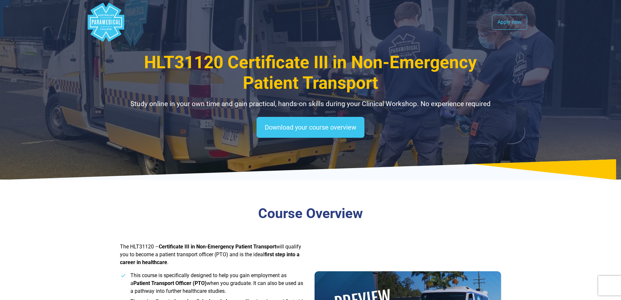 Image resolution: width=621 pixels, height=300 pixels. Describe the element at coordinates (170, 283) in the screenshot. I see `strong: Patient Transport Officer (PTO)` at that location.